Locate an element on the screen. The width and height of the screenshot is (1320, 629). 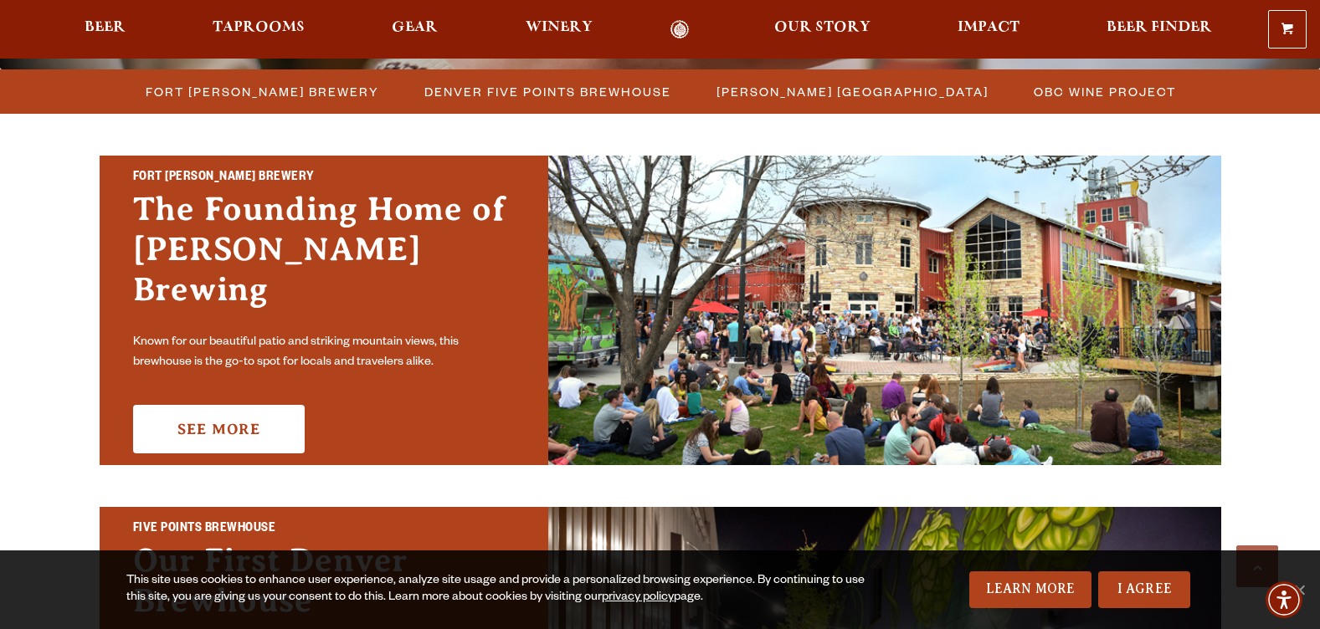
a: Our Story is located at coordinates (822, 29).